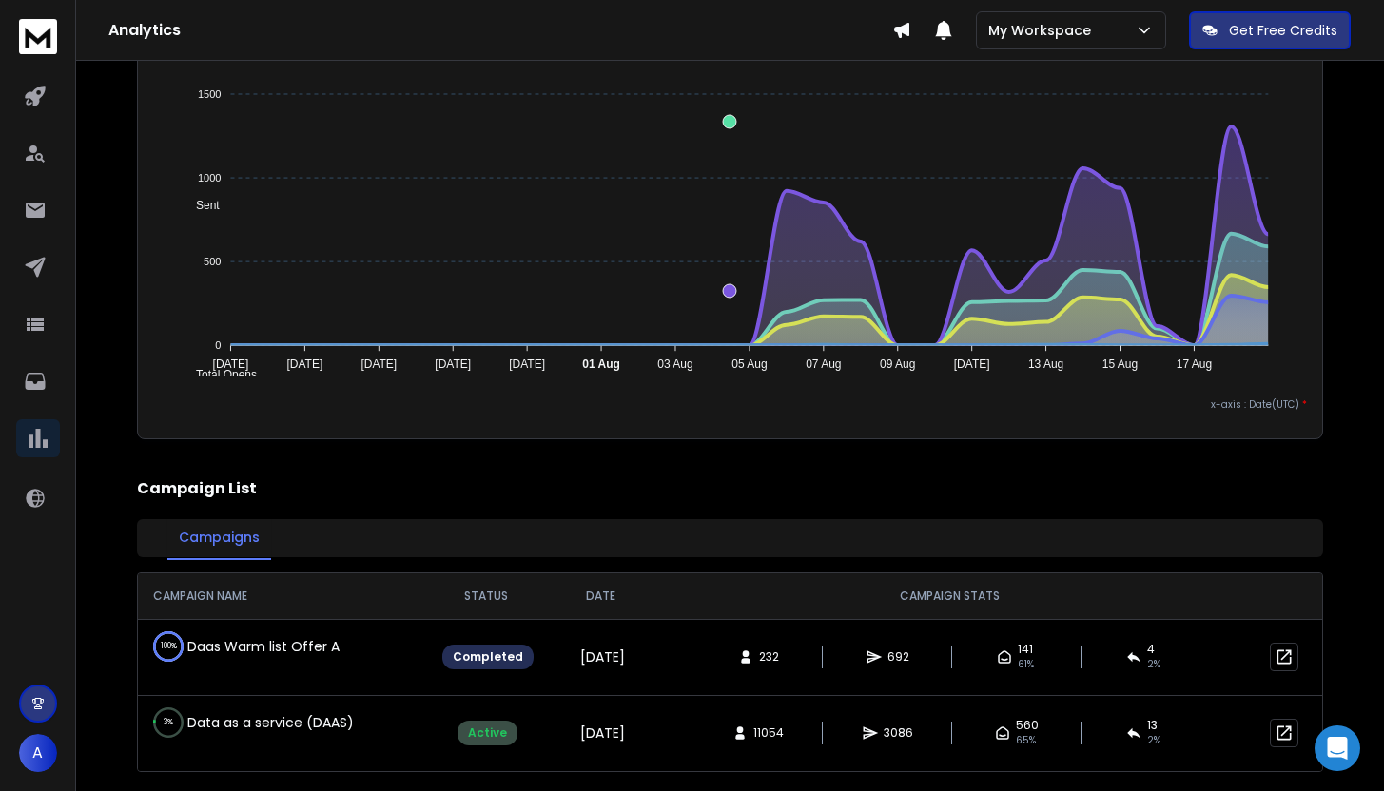 This screenshot has width=1384, height=791. Describe the element at coordinates (212, 262) in the screenshot. I see `tspan: 500` at that location.